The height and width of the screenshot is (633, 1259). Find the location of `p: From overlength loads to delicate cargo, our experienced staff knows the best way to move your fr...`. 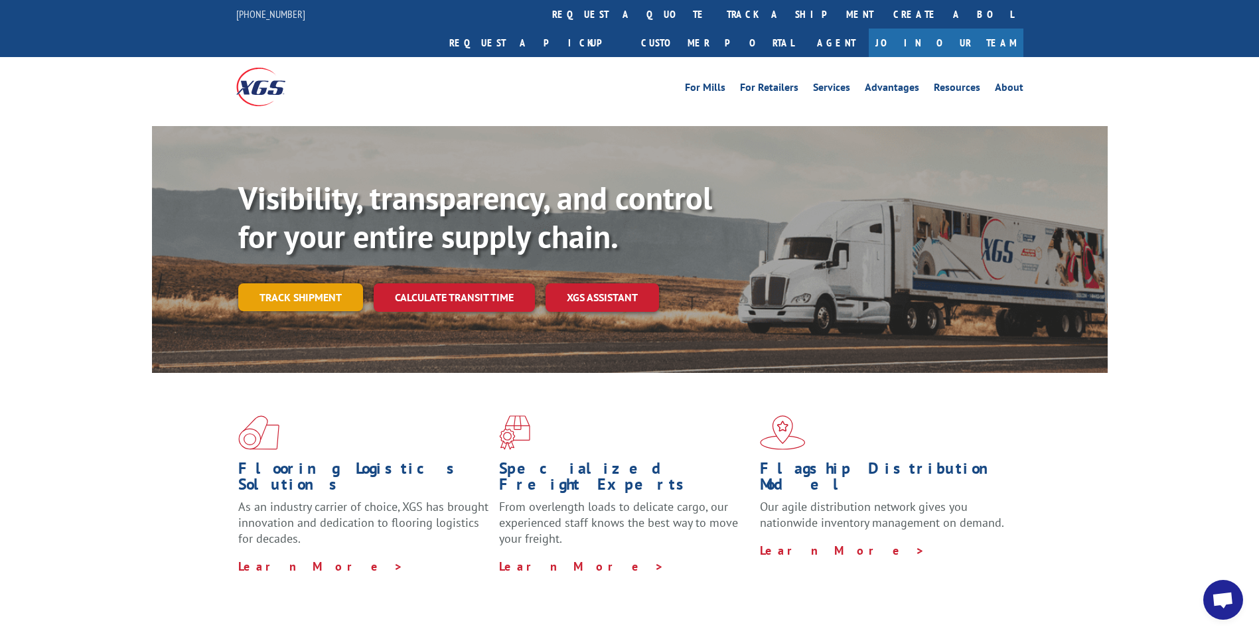

p: From overlength loads to delicate cargo, our experienced staff knows the best way to move your fr... is located at coordinates (624, 528).